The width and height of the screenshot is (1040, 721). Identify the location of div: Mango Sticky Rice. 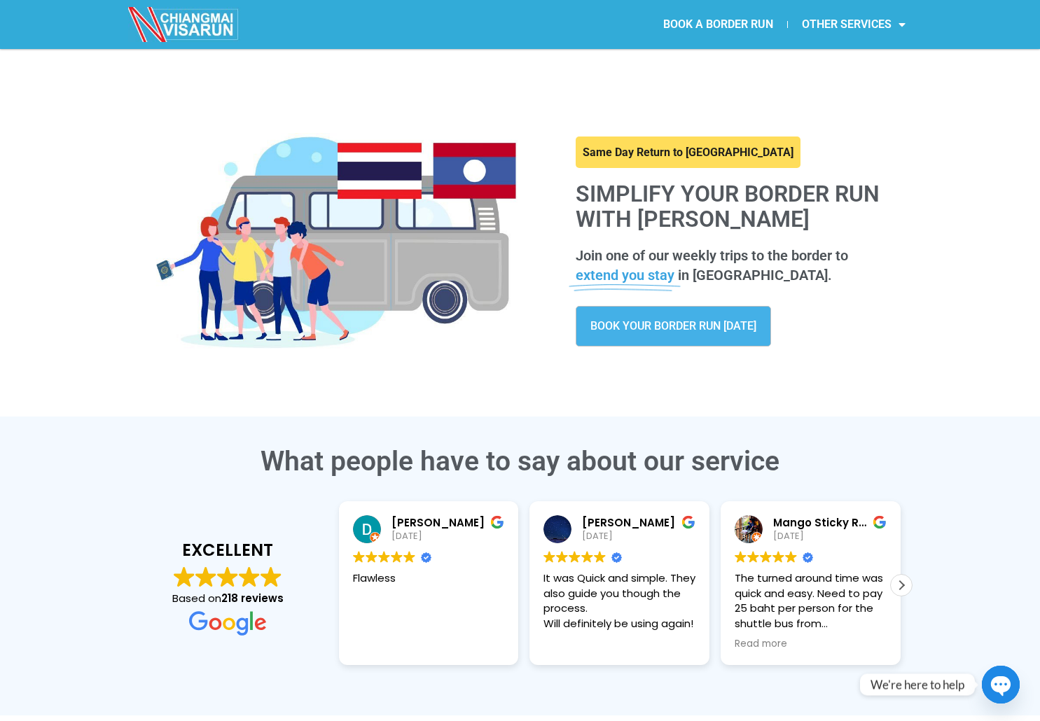
(830, 523).